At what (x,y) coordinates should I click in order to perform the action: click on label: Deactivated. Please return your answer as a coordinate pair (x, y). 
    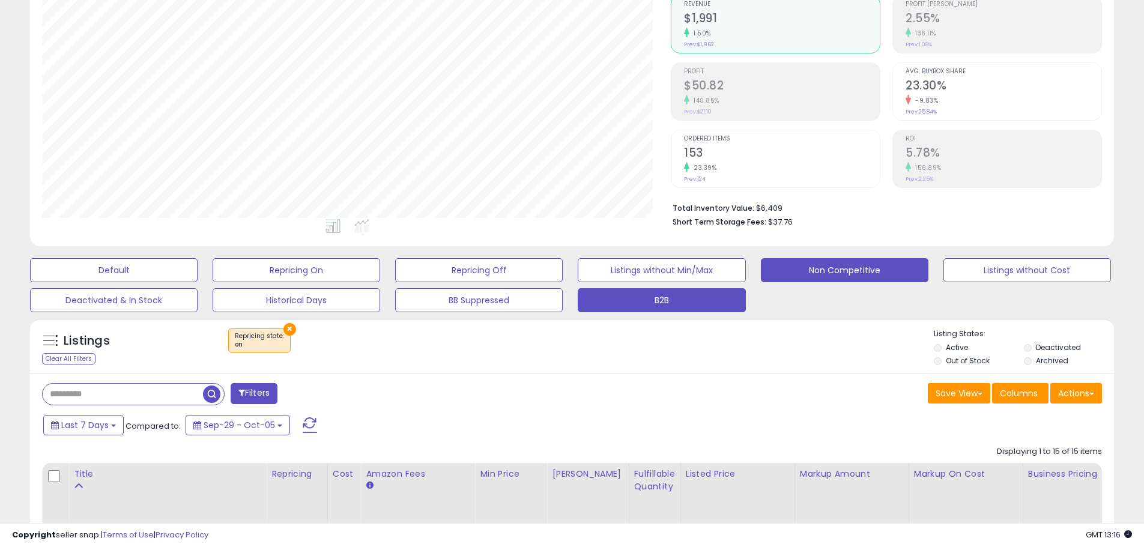
    Looking at the image, I should click on (1058, 347).